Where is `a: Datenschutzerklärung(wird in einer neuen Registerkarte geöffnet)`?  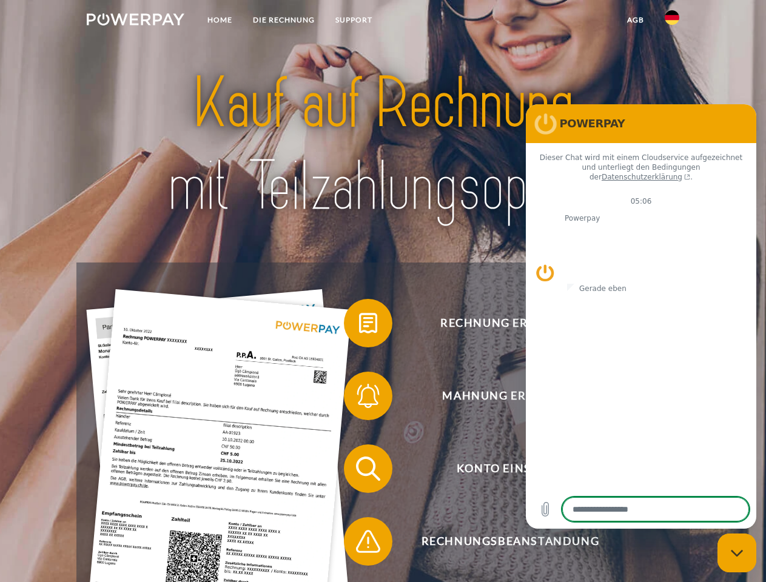 a: Datenschutzerklärung(wird in einer neuen Registerkarte geöffnet) is located at coordinates (120, 73).